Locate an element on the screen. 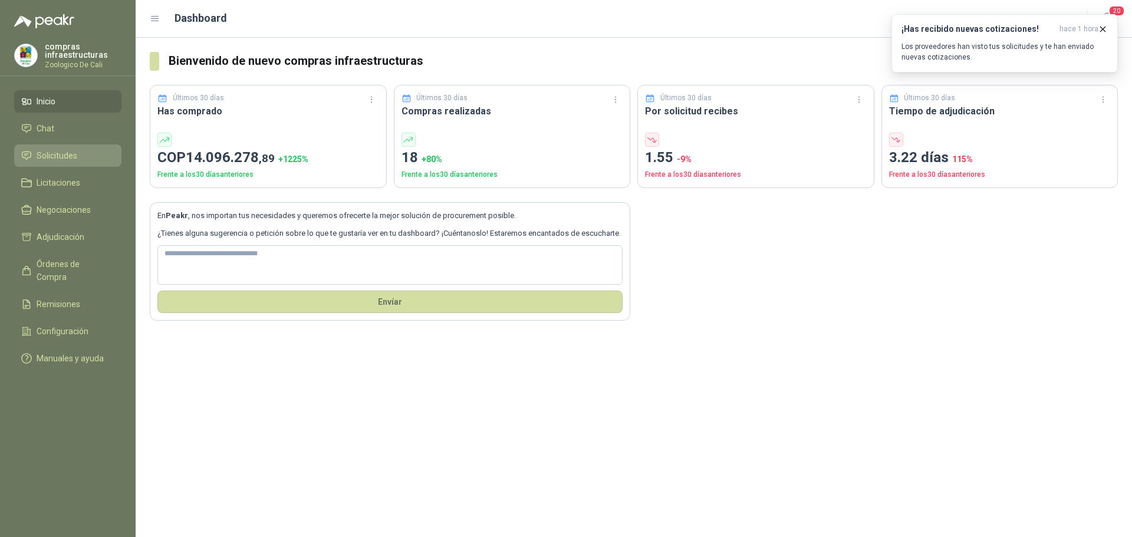  button: Envíar is located at coordinates (390, 302).